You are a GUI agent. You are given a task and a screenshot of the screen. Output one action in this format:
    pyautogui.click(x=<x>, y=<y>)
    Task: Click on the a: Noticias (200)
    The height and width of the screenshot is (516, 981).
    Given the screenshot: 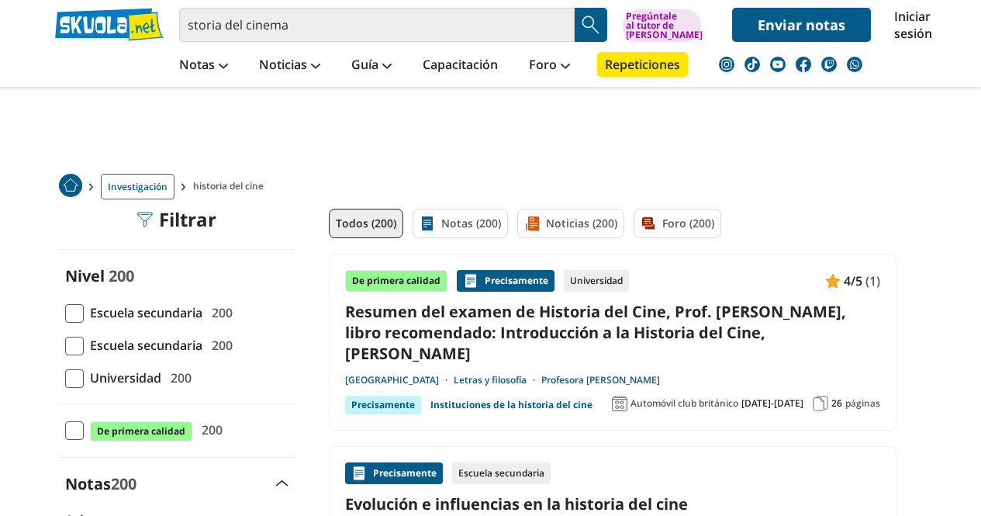 What is the action you would take?
    pyautogui.click(x=571, y=223)
    